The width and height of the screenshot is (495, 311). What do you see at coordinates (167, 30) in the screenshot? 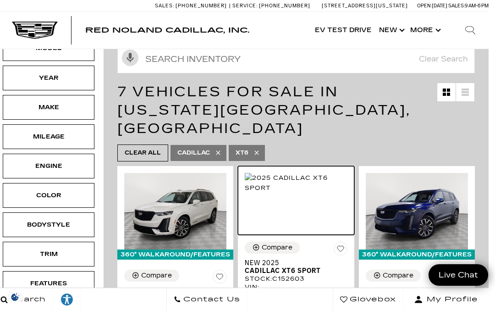
I see `a: Red Noland Cadillac, Inc.` at bounding box center [167, 30].